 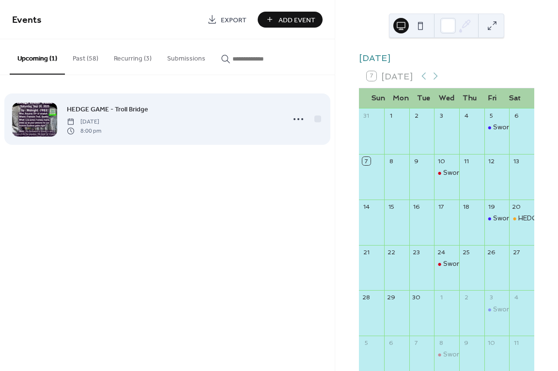 What do you see at coordinates (446, 98) in the screenshot?
I see `div: Wed` at bounding box center [446, 98].